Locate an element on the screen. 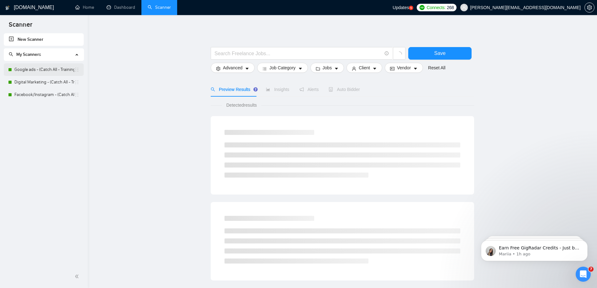 This screenshot has height=288, width=597. img: upwork-logo.png is located at coordinates (422, 8).